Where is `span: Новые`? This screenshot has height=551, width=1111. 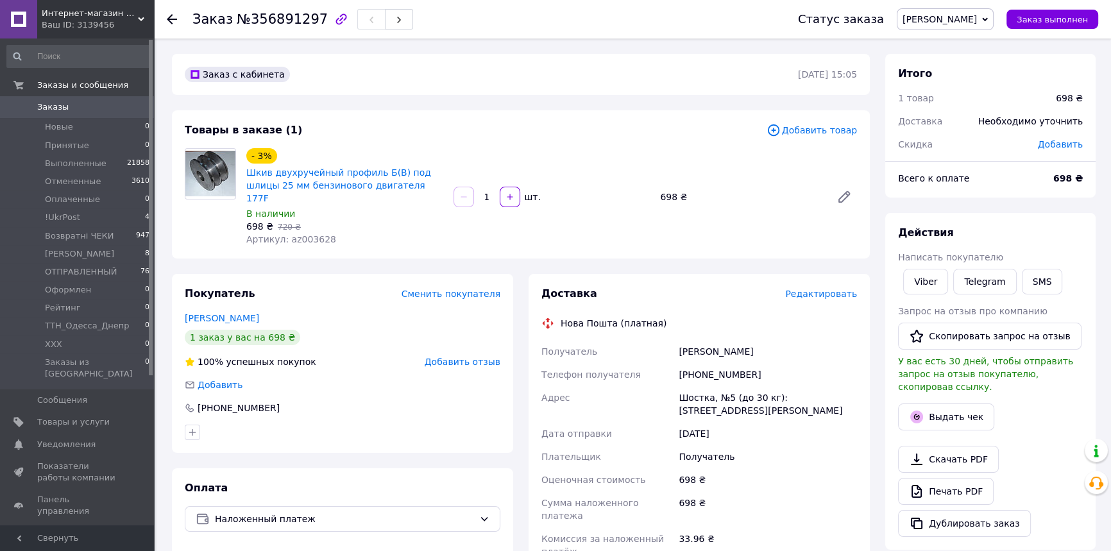 span: Новые is located at coordinates (59, 127).